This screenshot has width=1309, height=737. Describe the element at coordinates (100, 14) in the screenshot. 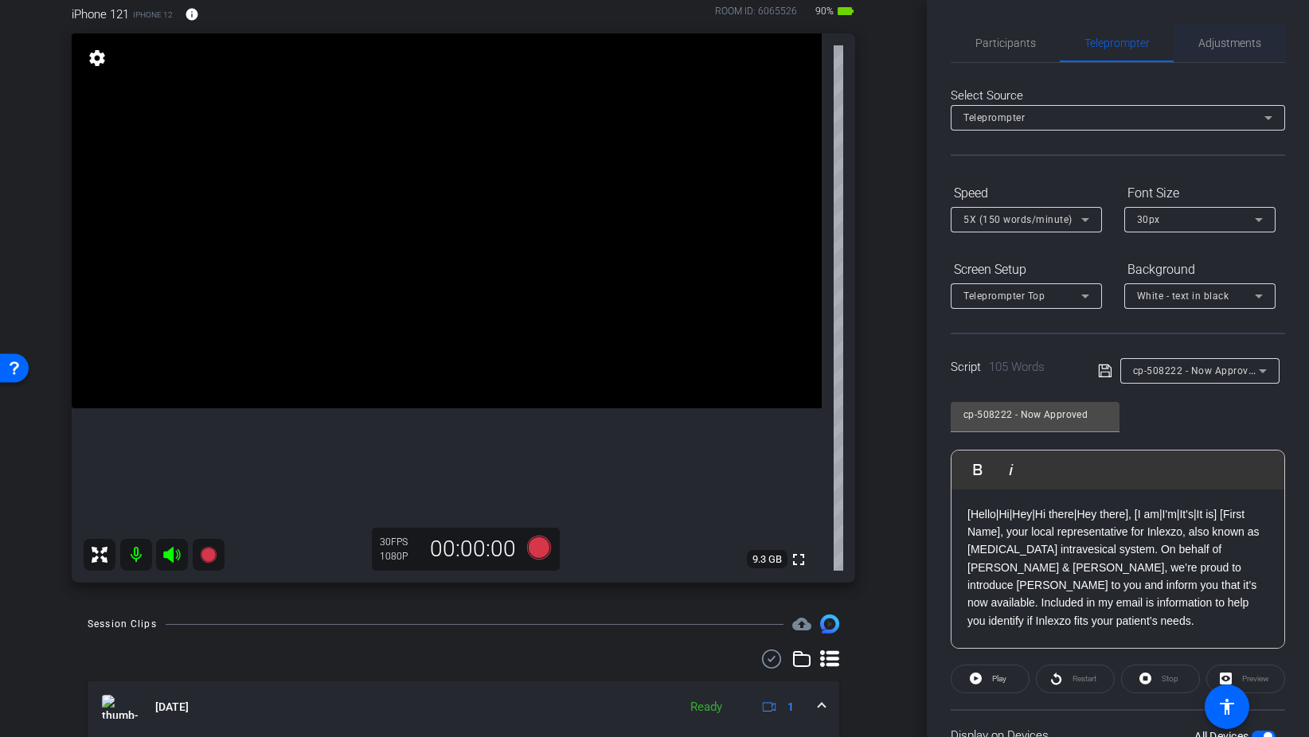

I see `span: iPhone 121` at that location.